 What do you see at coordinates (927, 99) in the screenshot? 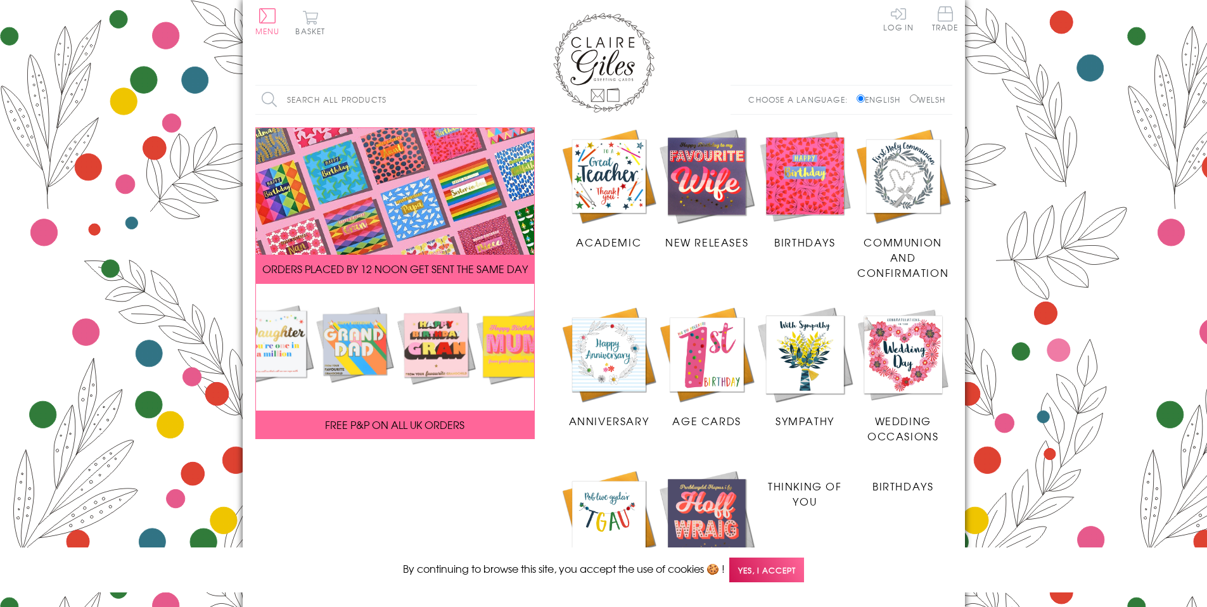
I see `label: Welsh` at bounding box center [927, 99].